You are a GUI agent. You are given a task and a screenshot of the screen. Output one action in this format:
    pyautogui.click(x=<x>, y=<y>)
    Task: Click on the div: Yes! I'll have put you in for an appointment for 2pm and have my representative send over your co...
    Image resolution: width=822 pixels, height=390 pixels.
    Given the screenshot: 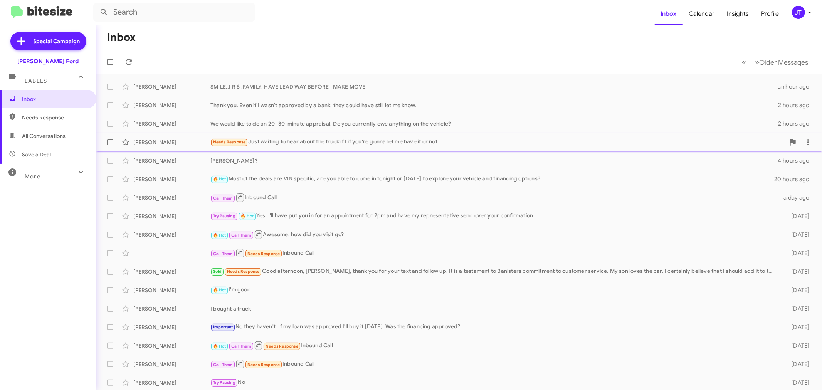 What is the action you would take?
    pyautogui.click(x=494, y=216)
    